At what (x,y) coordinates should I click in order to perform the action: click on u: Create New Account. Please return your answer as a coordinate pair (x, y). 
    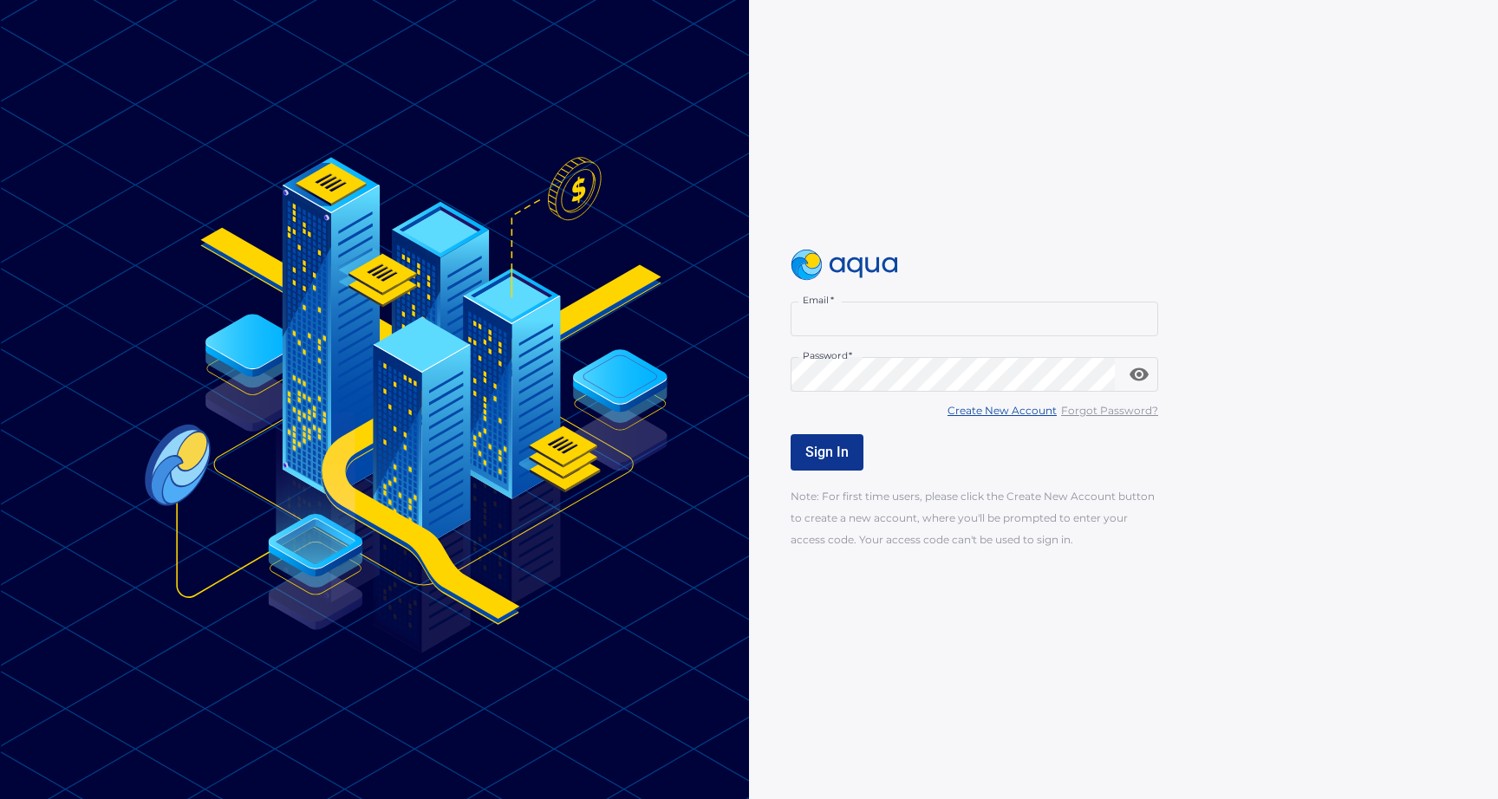
    Looking at the image, I should click on (1002, 410).